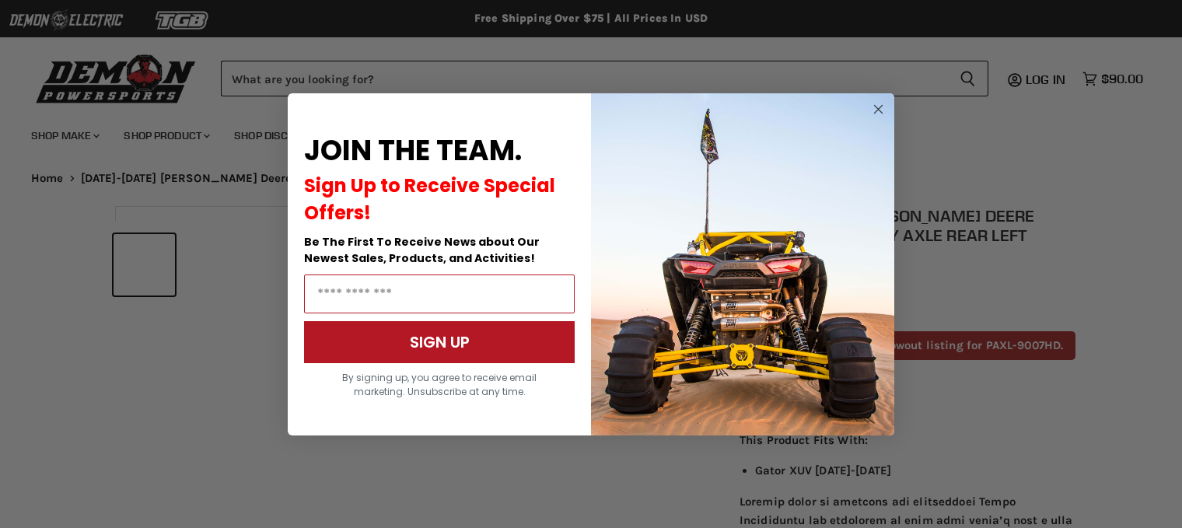 This screenshot has width=1182, height=528. I want to click on span: JOIN THE TEAM., so click(413, 150).